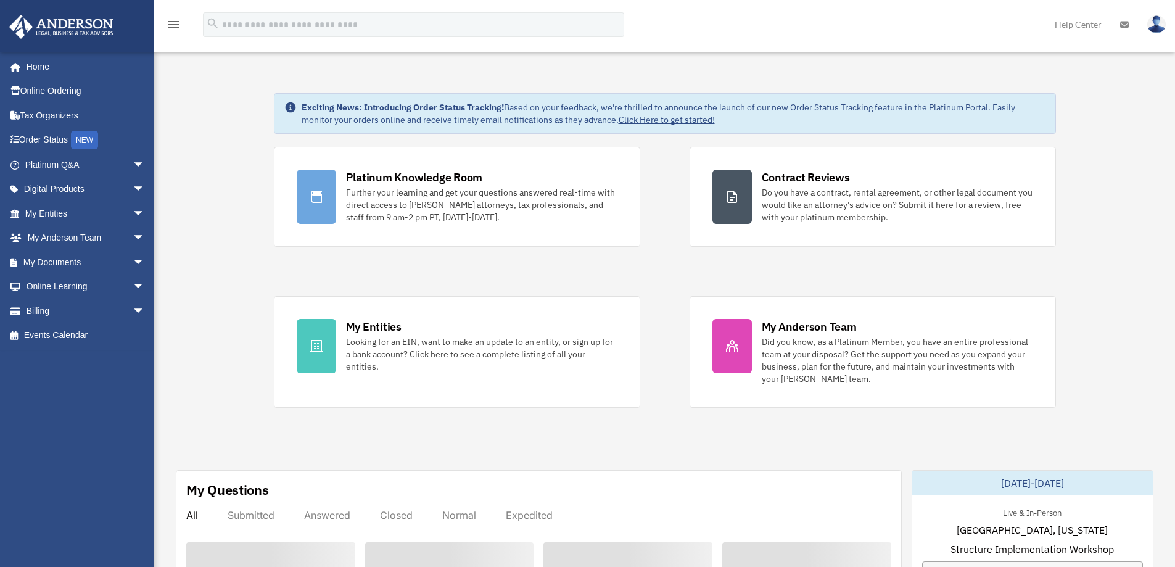 This screenshot has width=1175, height=567. I want to click on i: search, so click(213, 23).